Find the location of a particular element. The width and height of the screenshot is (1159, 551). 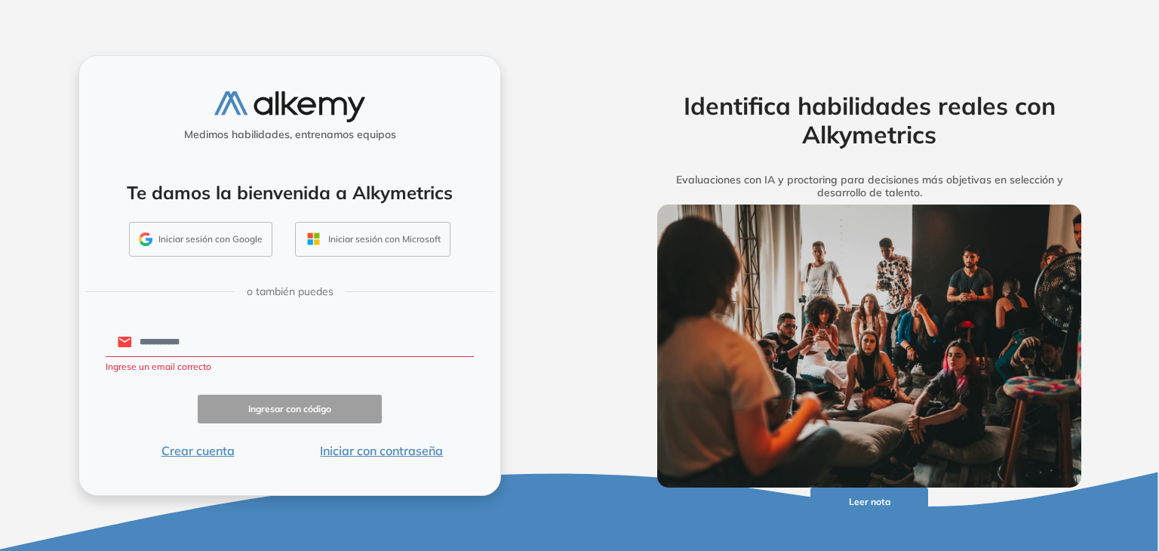

button: Leer nota is located at coordinates (870, 502).